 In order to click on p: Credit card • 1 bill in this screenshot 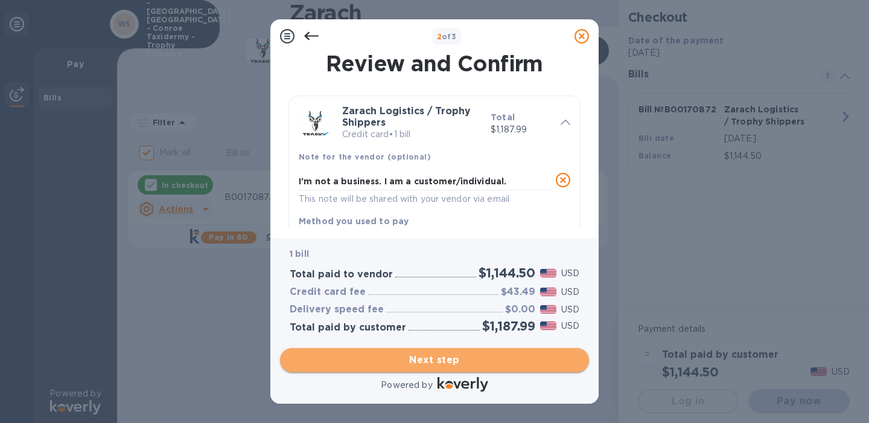, I will do `click(412, 134)`.